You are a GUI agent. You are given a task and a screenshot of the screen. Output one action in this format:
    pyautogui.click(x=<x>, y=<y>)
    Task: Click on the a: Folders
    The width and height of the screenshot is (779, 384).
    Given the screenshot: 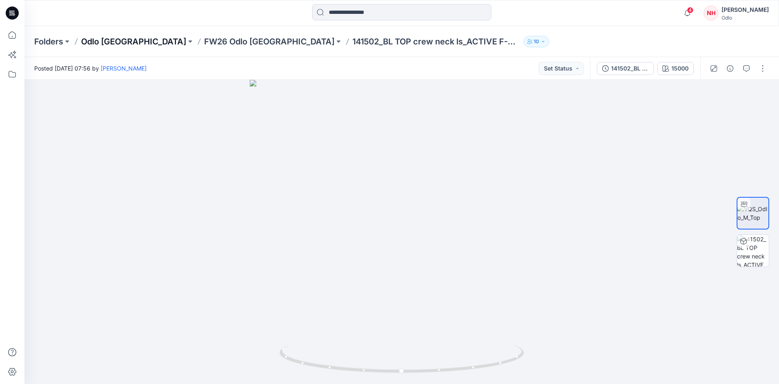 What is the action you would take?
    pyautogui.click(x=49, y=42)
    